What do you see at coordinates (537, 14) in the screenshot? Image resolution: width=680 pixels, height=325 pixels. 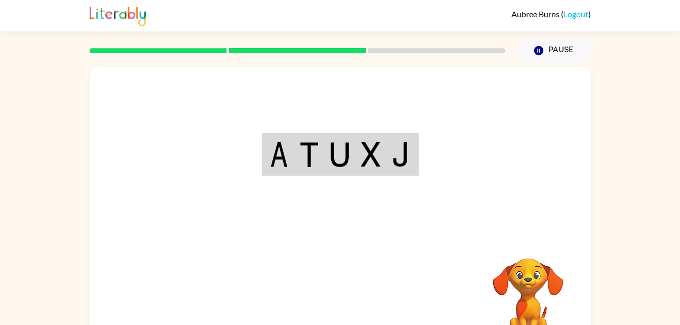 I see `span: Aubree Burns` at bounding box center [537, 14].